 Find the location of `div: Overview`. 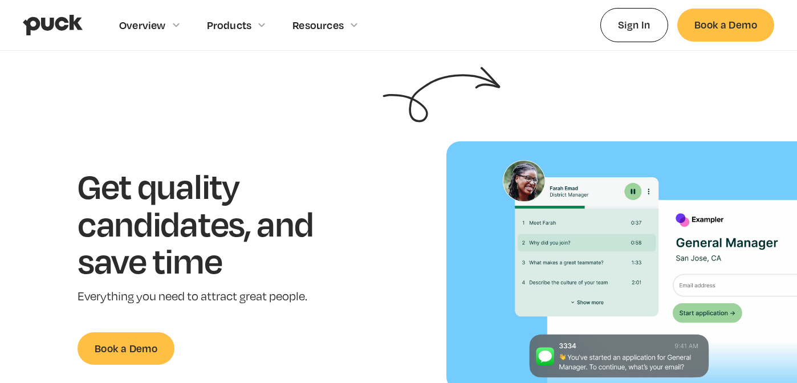

div: Overview is located at coordinates (142, 25).